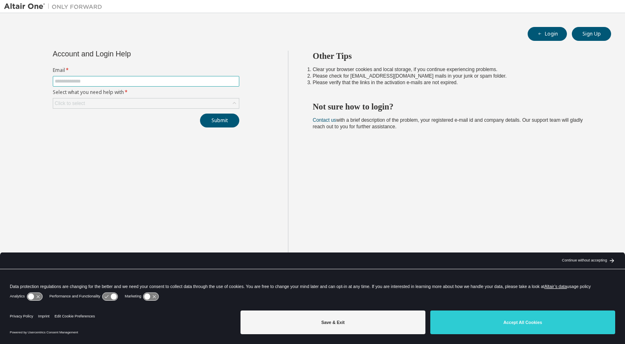  Describe the element at coordinates (220, 121) in the screenshot. I see `button: Submit` at that location.